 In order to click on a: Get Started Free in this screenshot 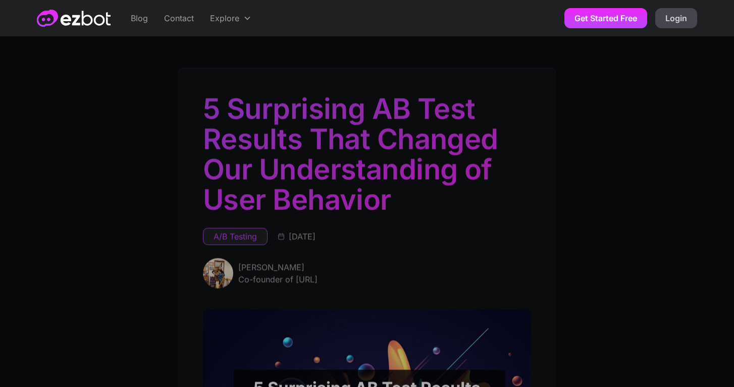, I will do `click(606, 18)`.